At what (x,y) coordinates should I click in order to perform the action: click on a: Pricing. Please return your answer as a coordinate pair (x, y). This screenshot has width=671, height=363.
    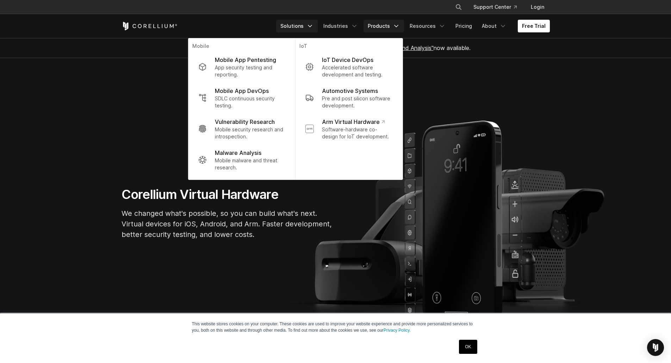
    Looking at the image, I should click on (464, 26).